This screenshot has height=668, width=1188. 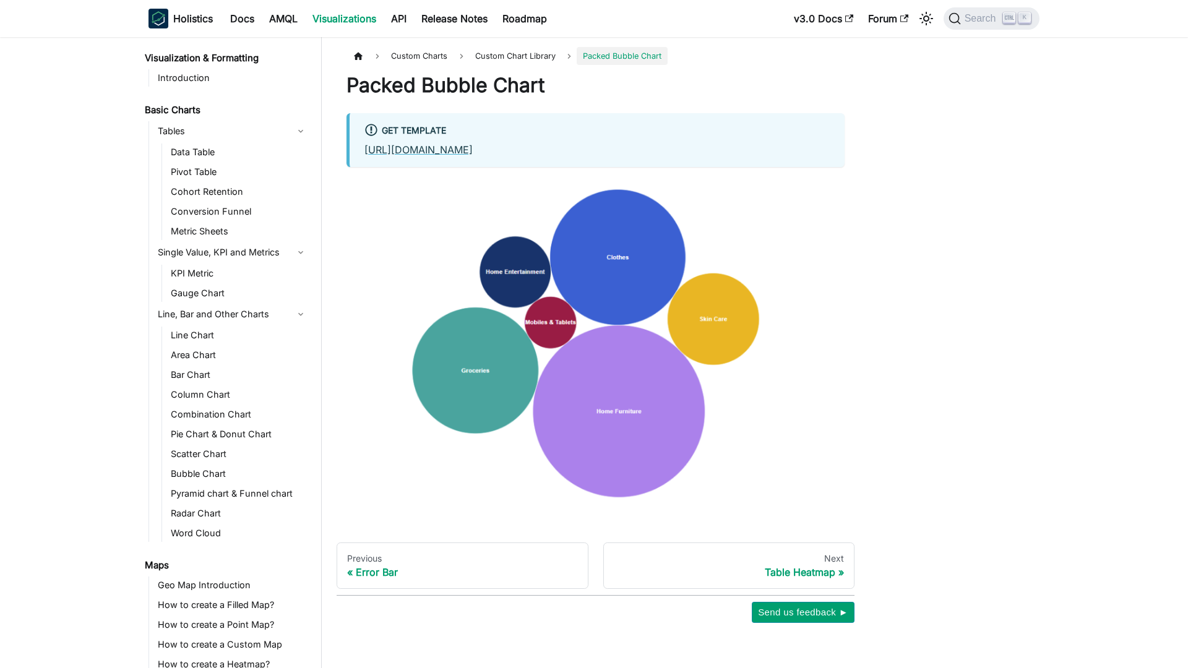 I want to click on a: Release Notes, so click(x=454, y=19).